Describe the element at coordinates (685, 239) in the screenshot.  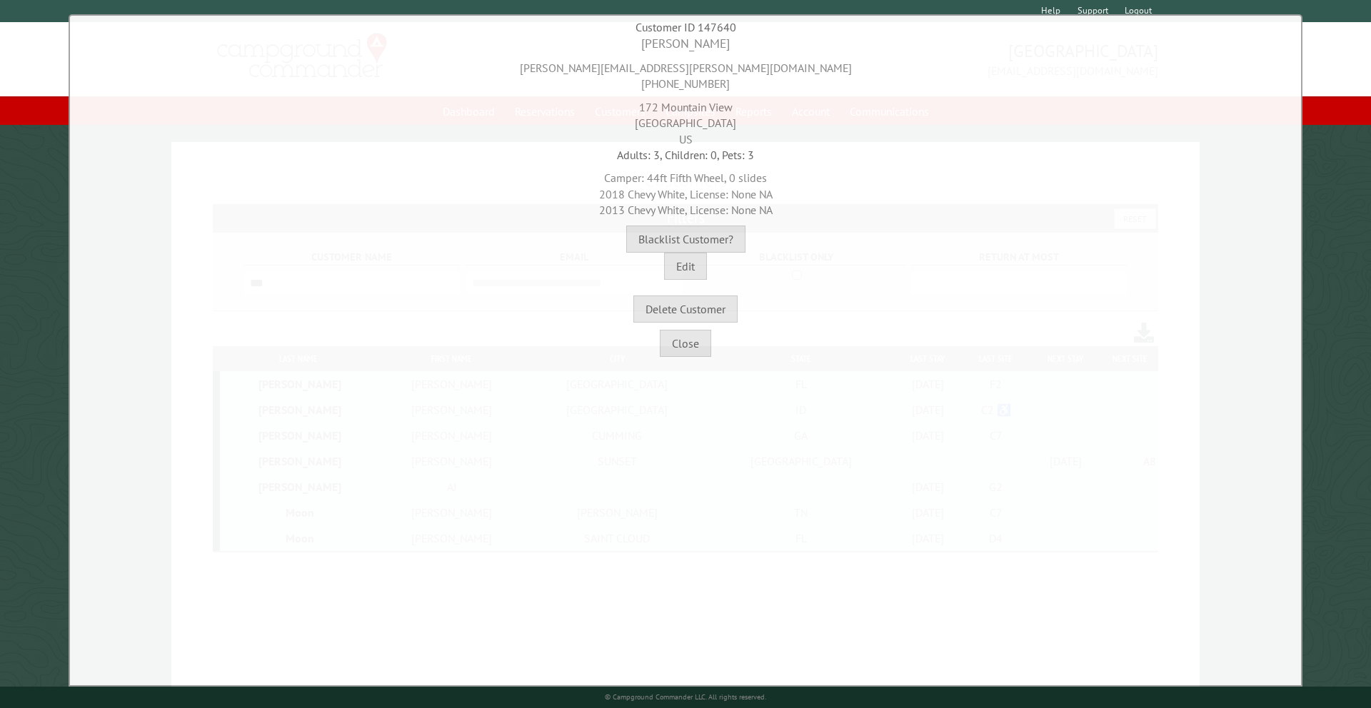
I see `button: Blacklist Customer?` at that location.